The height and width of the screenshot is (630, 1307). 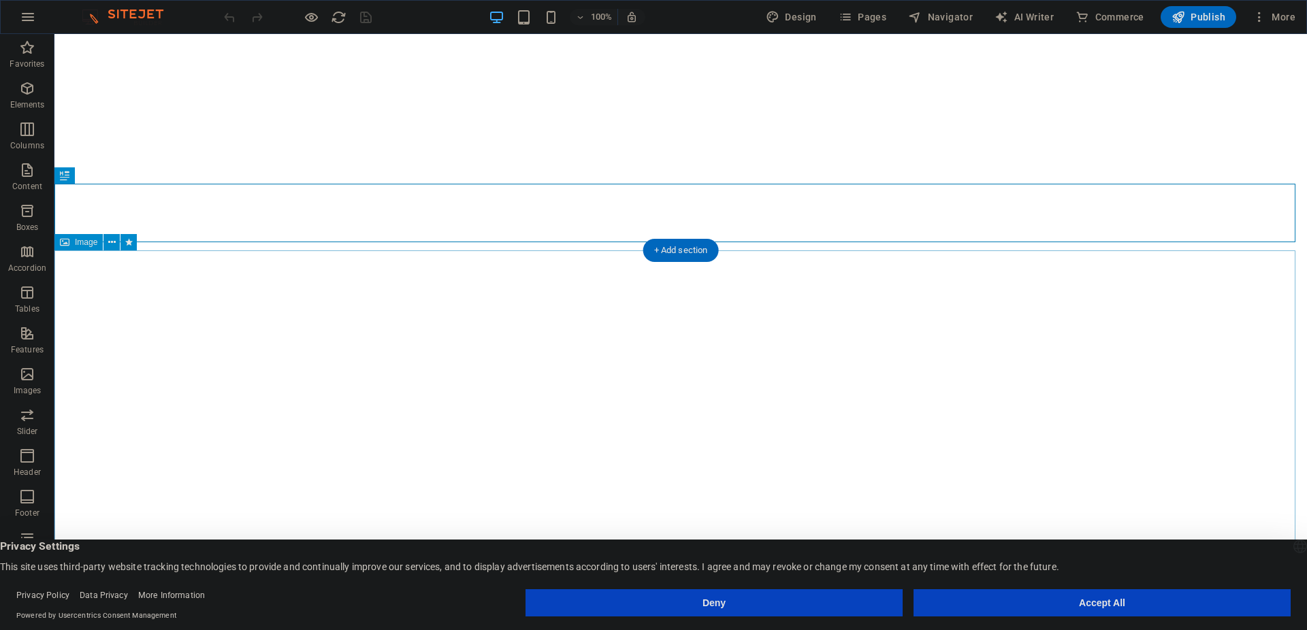 What do you see at coordinates (311, 17) in the screenshot?
I see `button: Click here to leave preview mode and continue editing` at bounding box center [311, 17].